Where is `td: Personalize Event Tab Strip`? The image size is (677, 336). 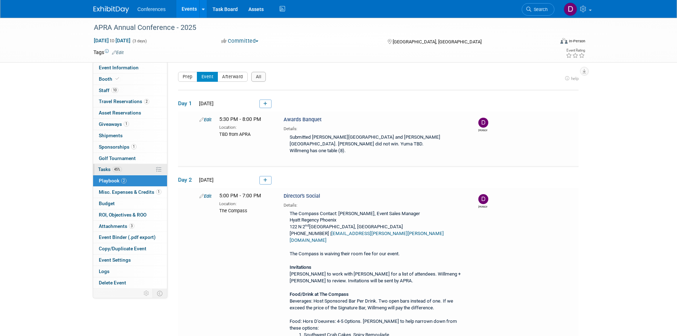 td: Personalize Event Tab Strip is located at coordinates (146, 293).